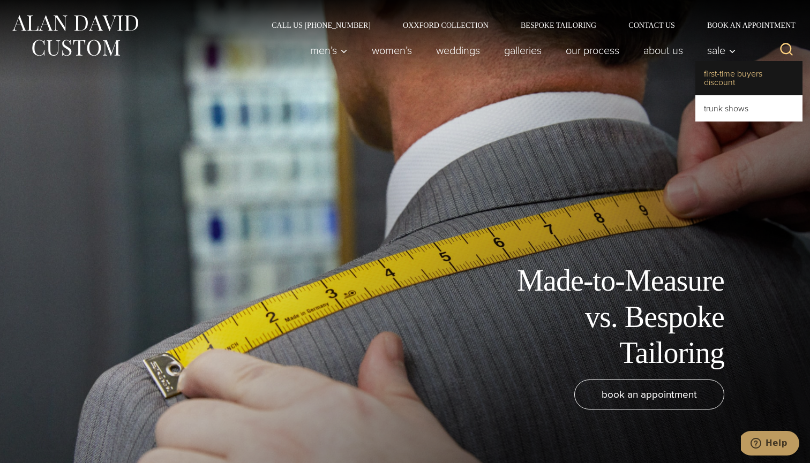 The width and height of the screenshot is (810, 463). What do you see at coordinates (520, 50) in the screenshot?
I see `nav: Primary Navigation` at bounding box center [520, 50].